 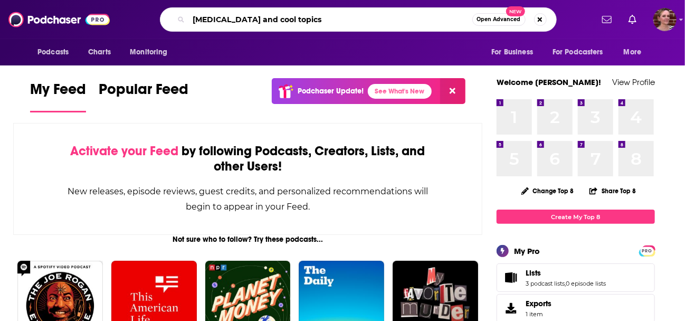 What do you see at coordinates (99, 52) in the screenshot?
I see `span: Charts` at bounding box center [99, 52].